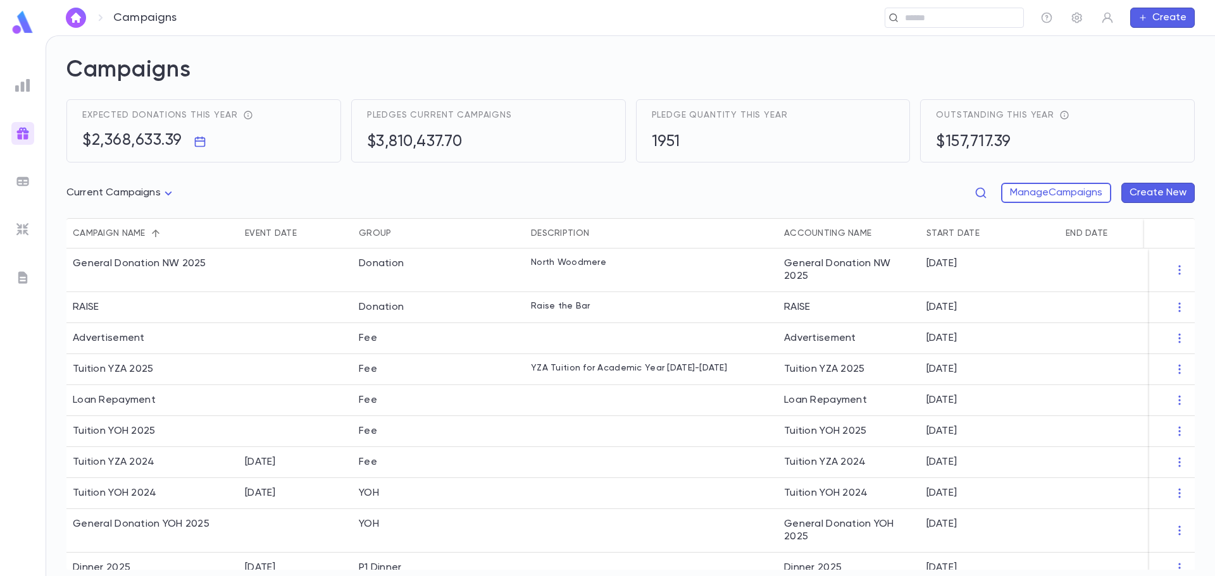  I want to click on img: home_white.a664292cf8c1dea59945f0da9f25487c.svg, so click(76, 18).